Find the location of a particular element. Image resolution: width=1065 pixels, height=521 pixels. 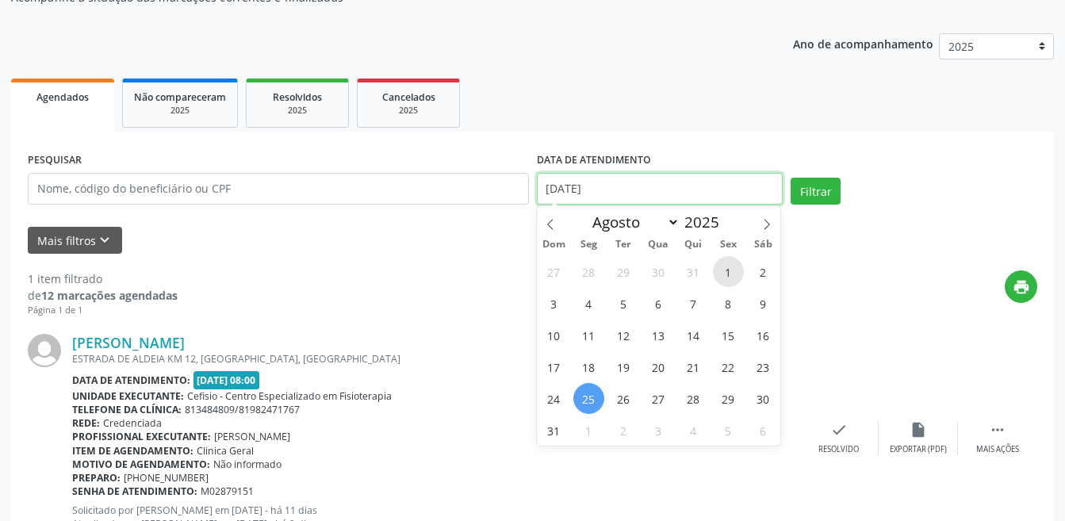

button: print is located at coordinates (1021, 286).